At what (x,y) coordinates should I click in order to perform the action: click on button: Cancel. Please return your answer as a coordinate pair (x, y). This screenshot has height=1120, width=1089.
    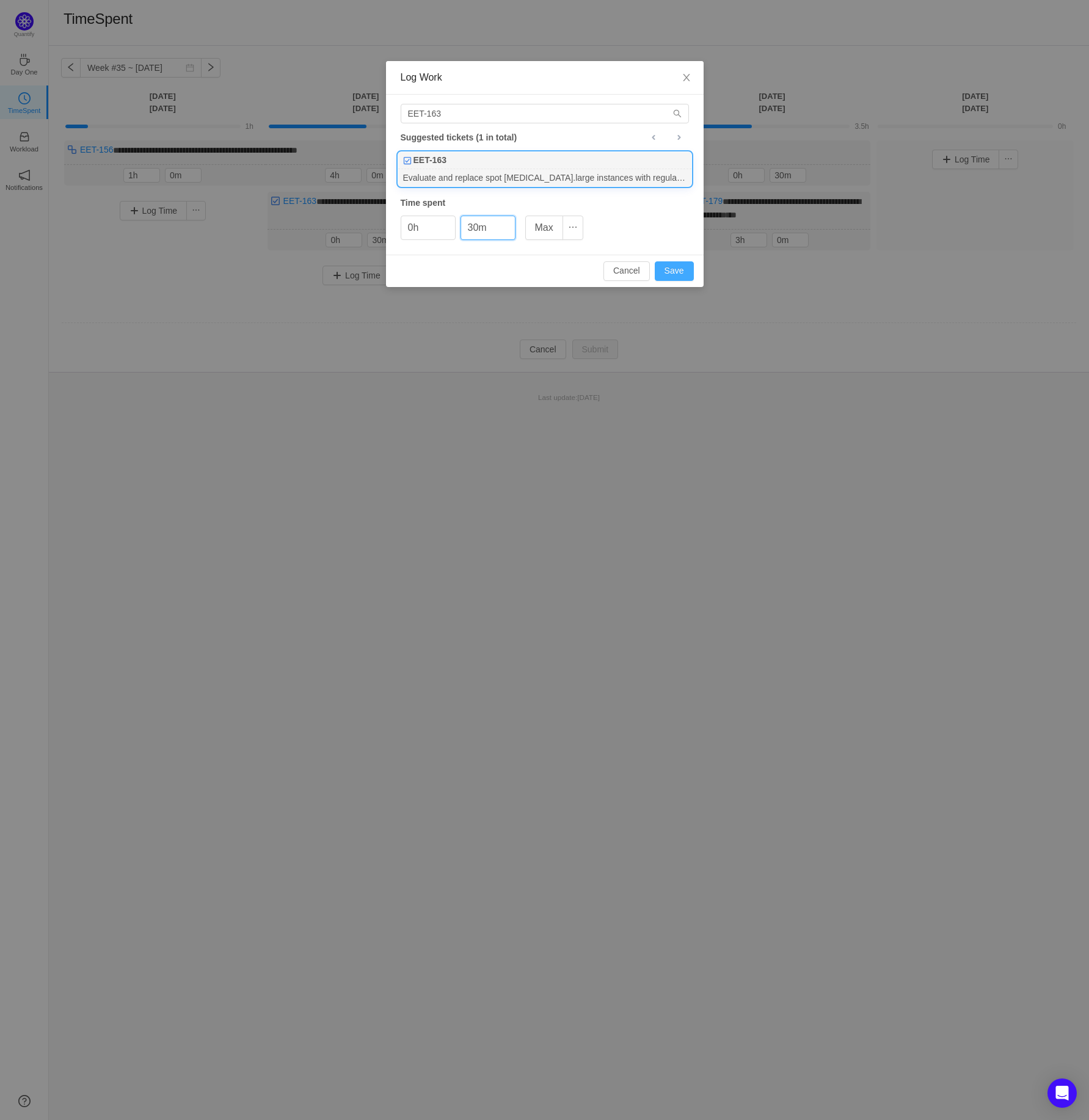
    Looking at the image, I should click on (627, 271).